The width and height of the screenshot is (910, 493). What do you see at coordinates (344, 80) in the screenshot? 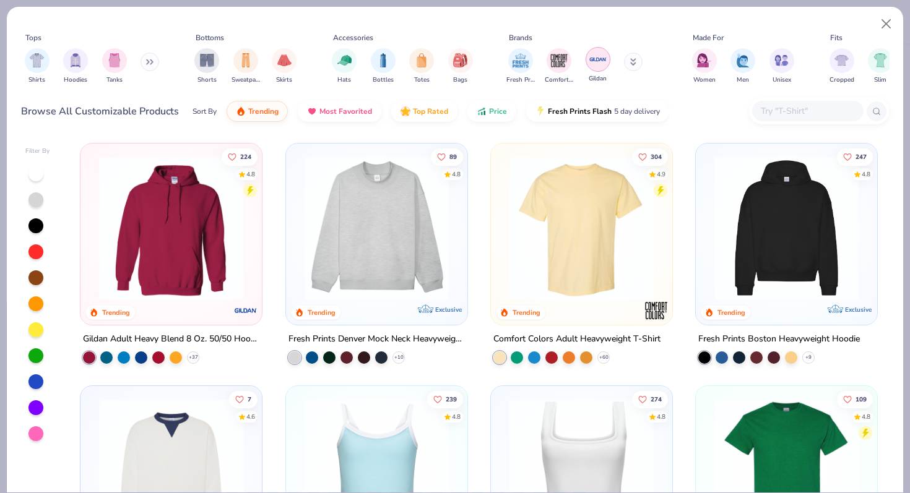
I see `span: Hats` at bounding box center [344, 80].